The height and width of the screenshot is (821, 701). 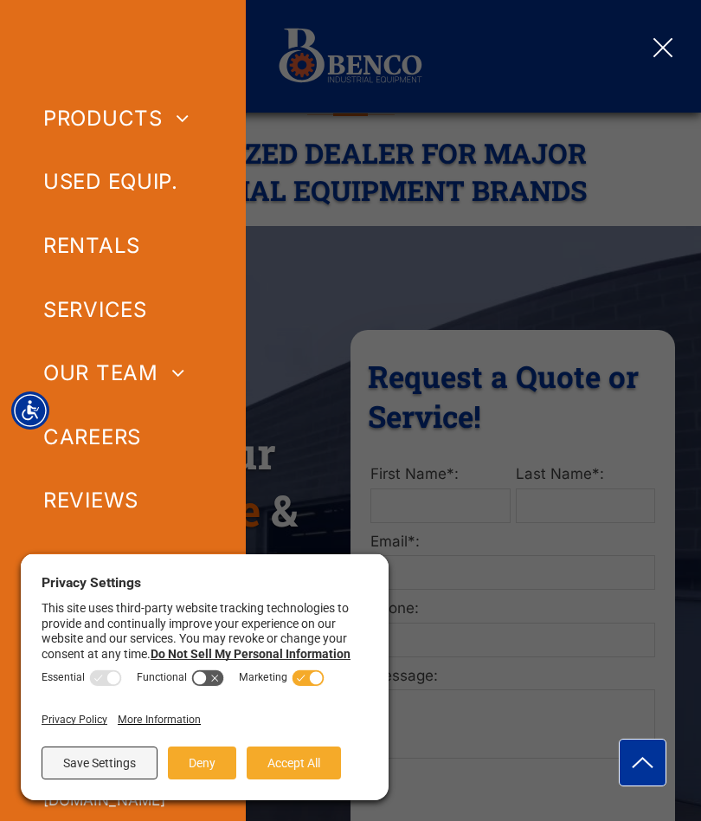 What do you see at coordinates (123, 565) in the screenshot?
I see `a: CONTACT` at bounding box center [123, 565].